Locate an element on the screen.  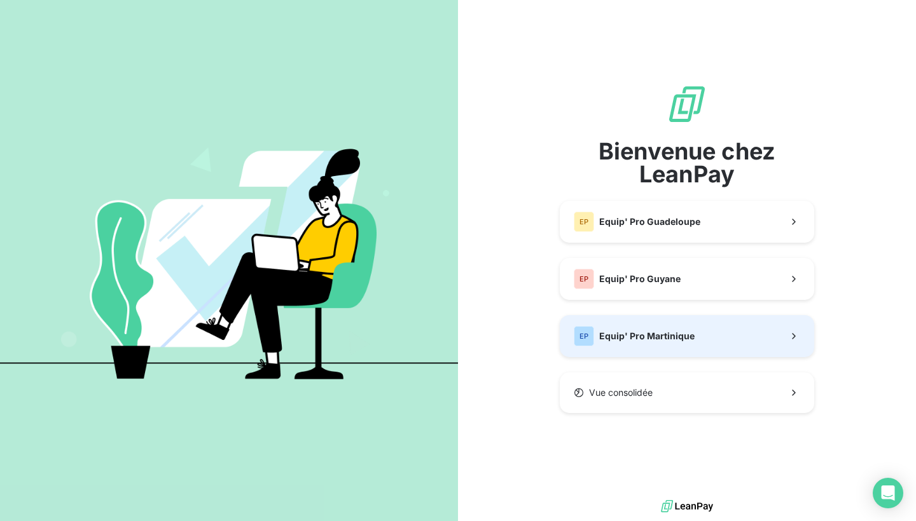
button: Vue consolidée is located at coordinates (687, 393).